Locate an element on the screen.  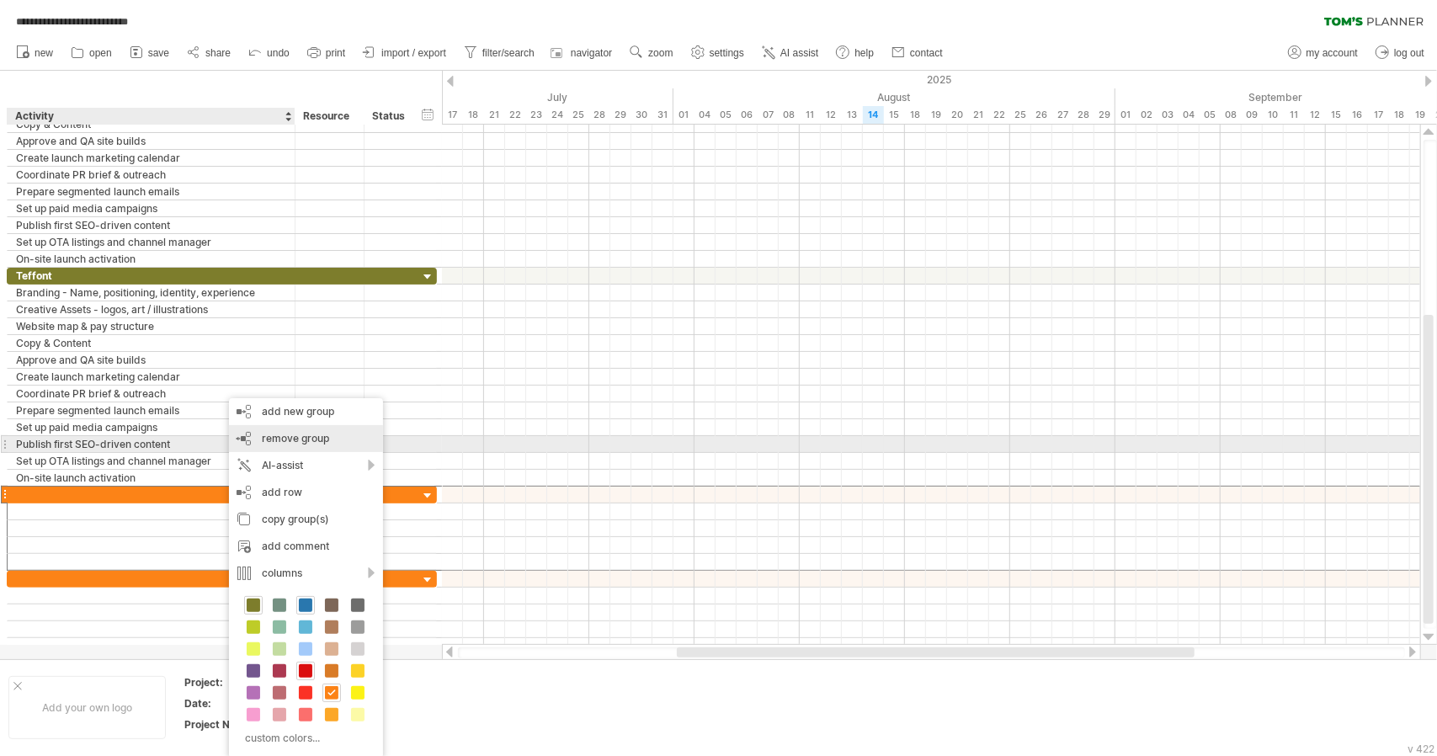
div: AI-assist is located at coordinates (306, 466).